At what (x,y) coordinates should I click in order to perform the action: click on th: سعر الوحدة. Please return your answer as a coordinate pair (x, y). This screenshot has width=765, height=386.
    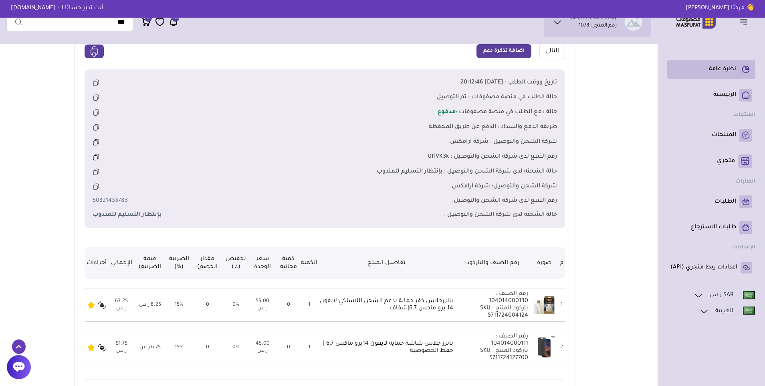
    Looking at the image, I should click on (262, 263).